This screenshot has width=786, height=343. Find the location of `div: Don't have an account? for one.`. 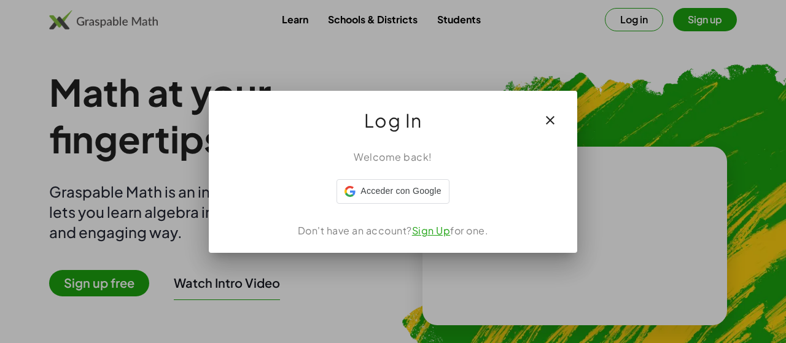

div: Don't have an account? for one. is located at coordinates (393, 231).